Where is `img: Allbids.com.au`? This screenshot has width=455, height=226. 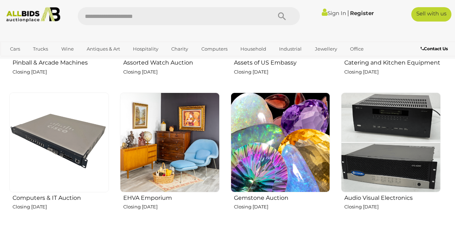 img: Allbids.com.au is located at coordinates (33, 15).